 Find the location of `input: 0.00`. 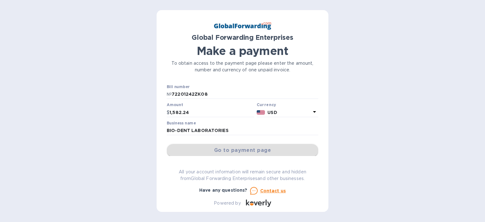

input: 0.00 is located at coordinates (212, 112).